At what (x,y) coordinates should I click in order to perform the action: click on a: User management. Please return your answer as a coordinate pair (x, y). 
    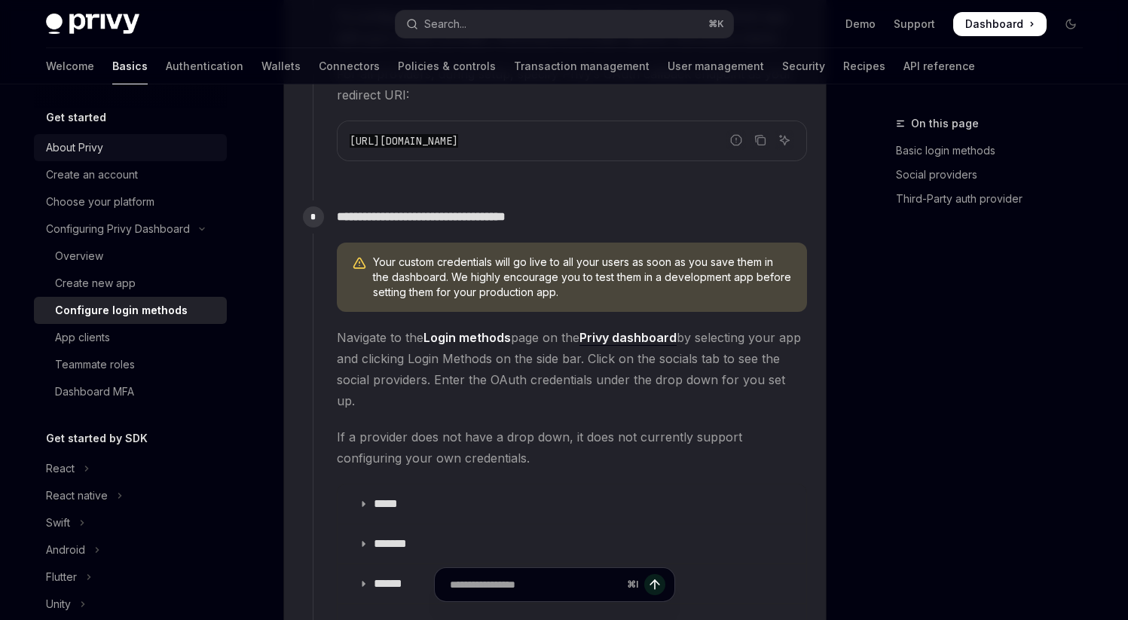
    Looking at the image, I should click on (716, 66).